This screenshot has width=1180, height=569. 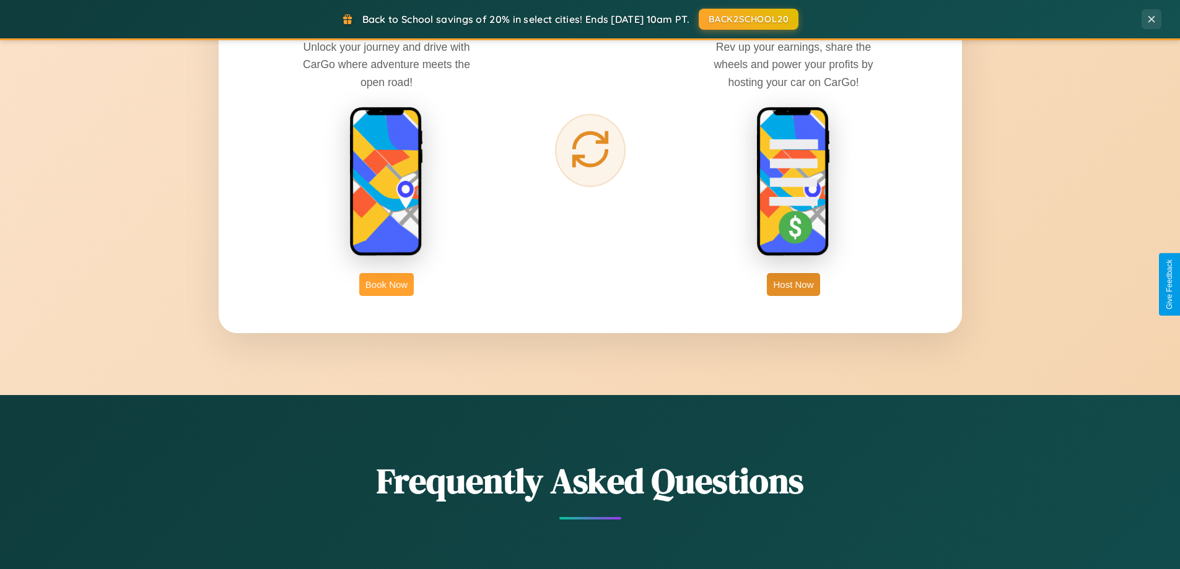 What do you see at coordinates (386, 284) in the screenshot?
I see `button: Book Now` at bounding box center [386, 284].